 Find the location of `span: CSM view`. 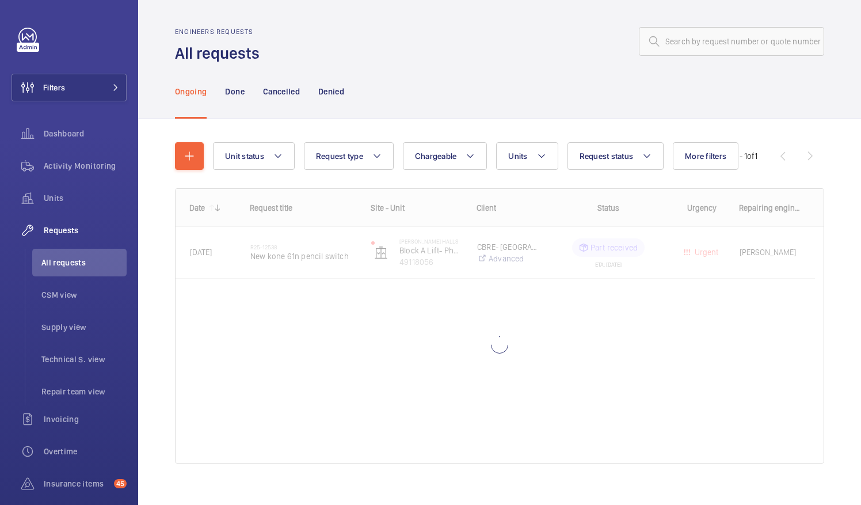

span: CSM view is located at coordinates (84, 295).